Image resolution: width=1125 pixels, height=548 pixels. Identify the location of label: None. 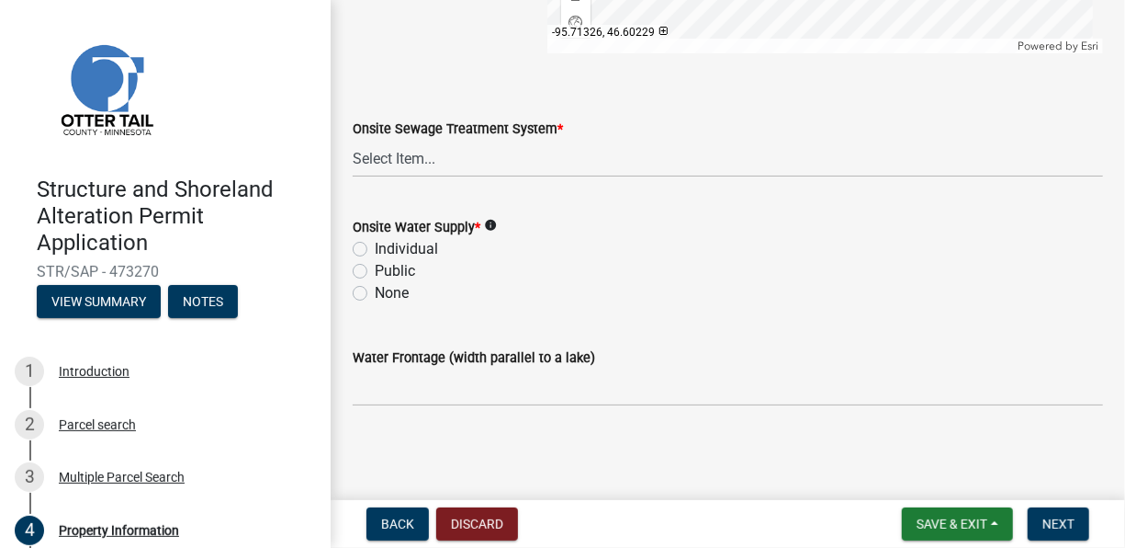
(391, 293).